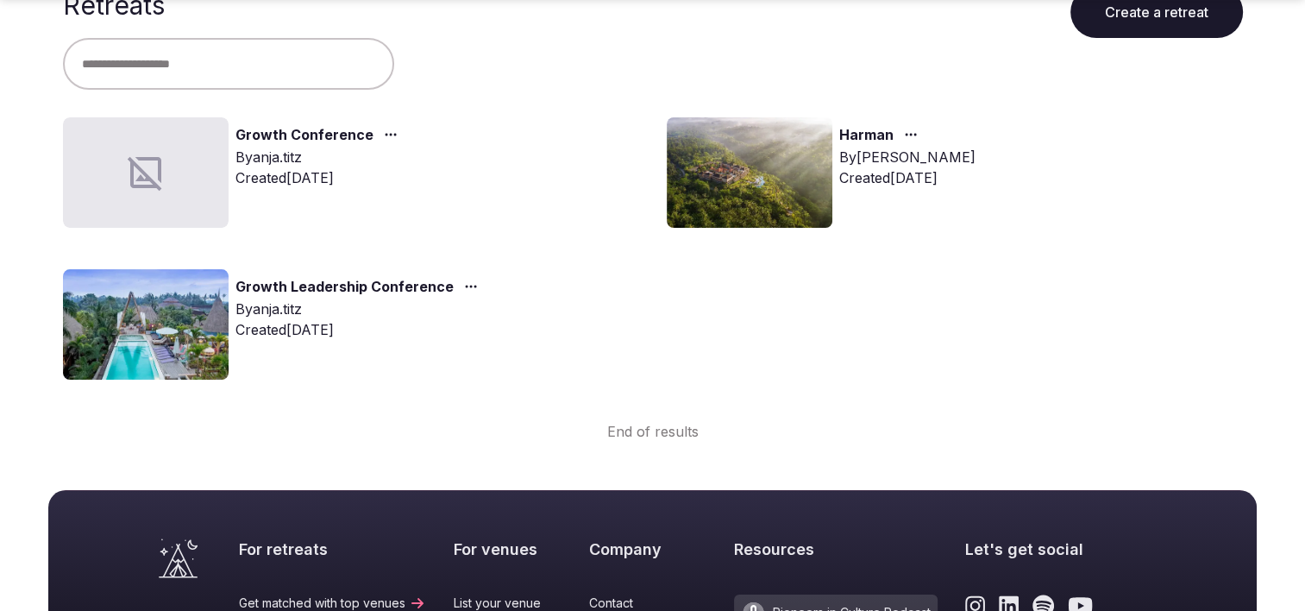 This screenshot has height=611, width=1305. Describe the element at coordinates (836, 548) in the screenshot. I see `h2: Resources` at that location.